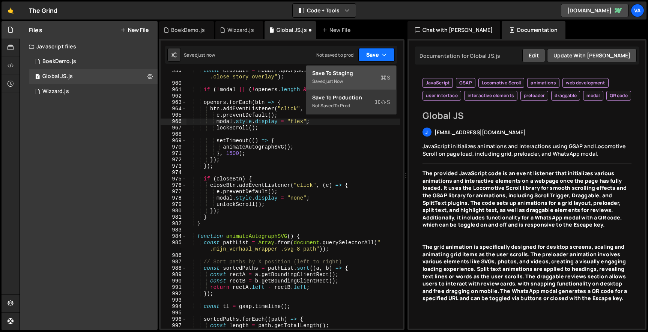  What do you see at coordinates (173, 166) in the screenshot?
I see `div: 973` at bounding box center [173, 166].